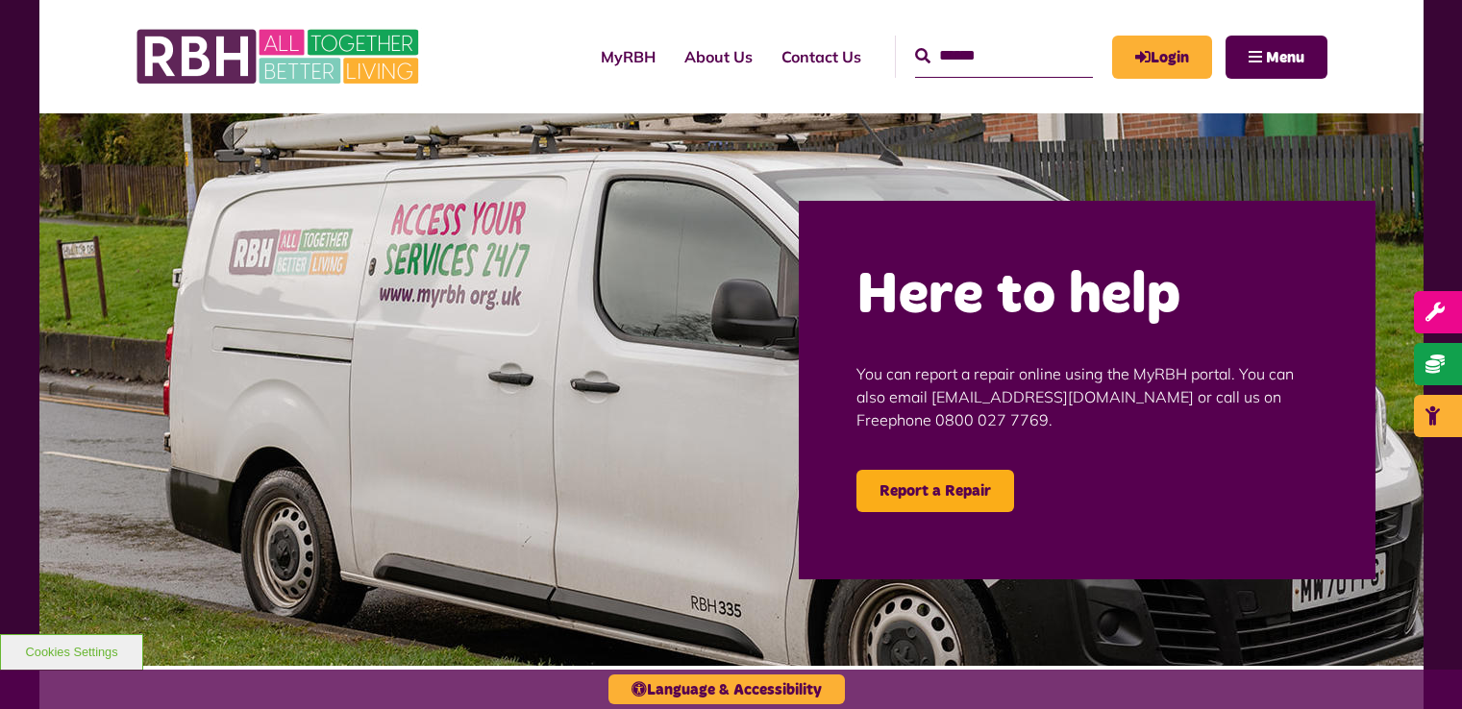 The image size is (1462, 709). Describe the element at coordinates (1285, 58) in the screenshot. I see `span: Menu` at that location.